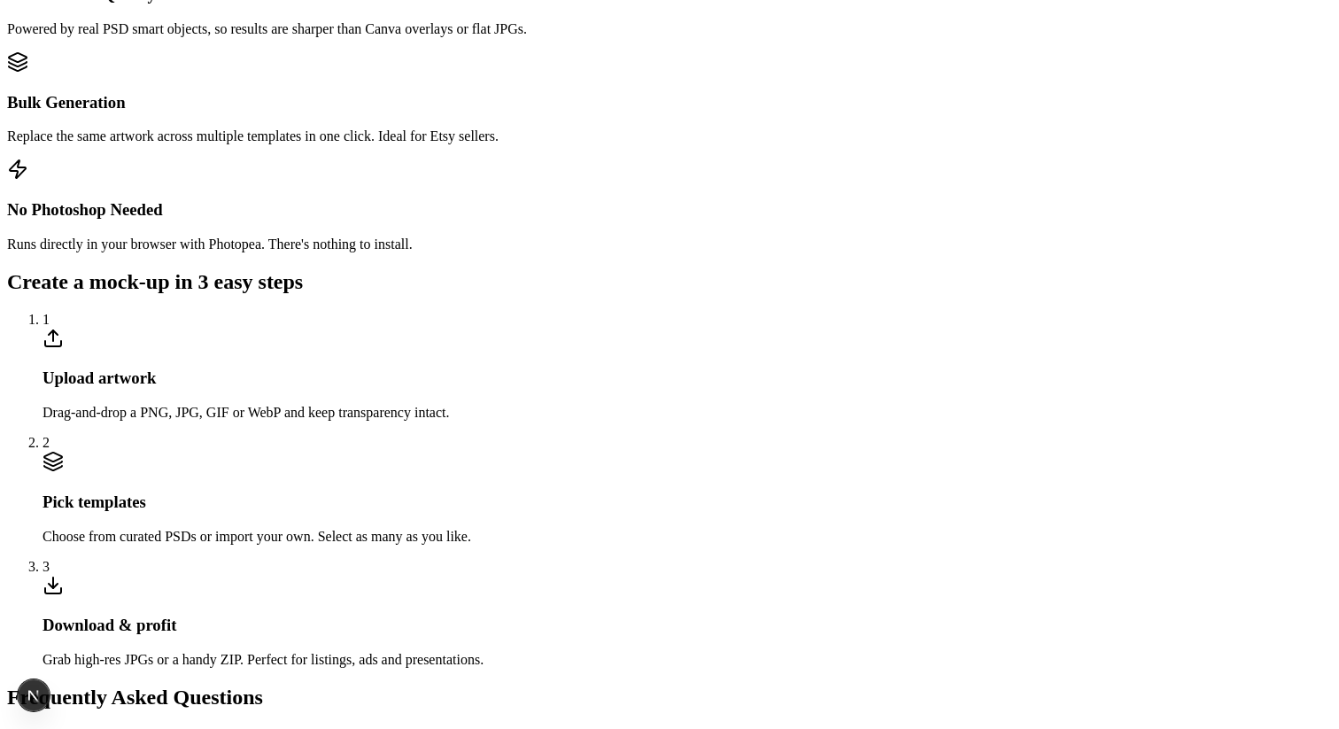 This screenshot has width=1339, height=729. What do you see at coordinates (670, 29) in the screenshot?
I see `p: Powered by real PSD smart objects, so results are sharper than Canva overlays or flat JPGs.` at bounding box center [670, 29].